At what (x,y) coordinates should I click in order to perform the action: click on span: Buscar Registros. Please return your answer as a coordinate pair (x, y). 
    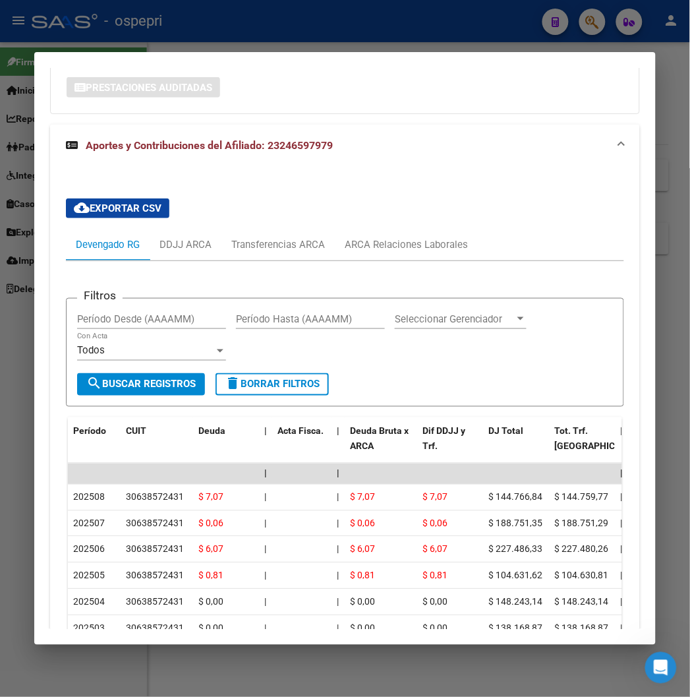
    Looking at the image, I should click on (141, 384).